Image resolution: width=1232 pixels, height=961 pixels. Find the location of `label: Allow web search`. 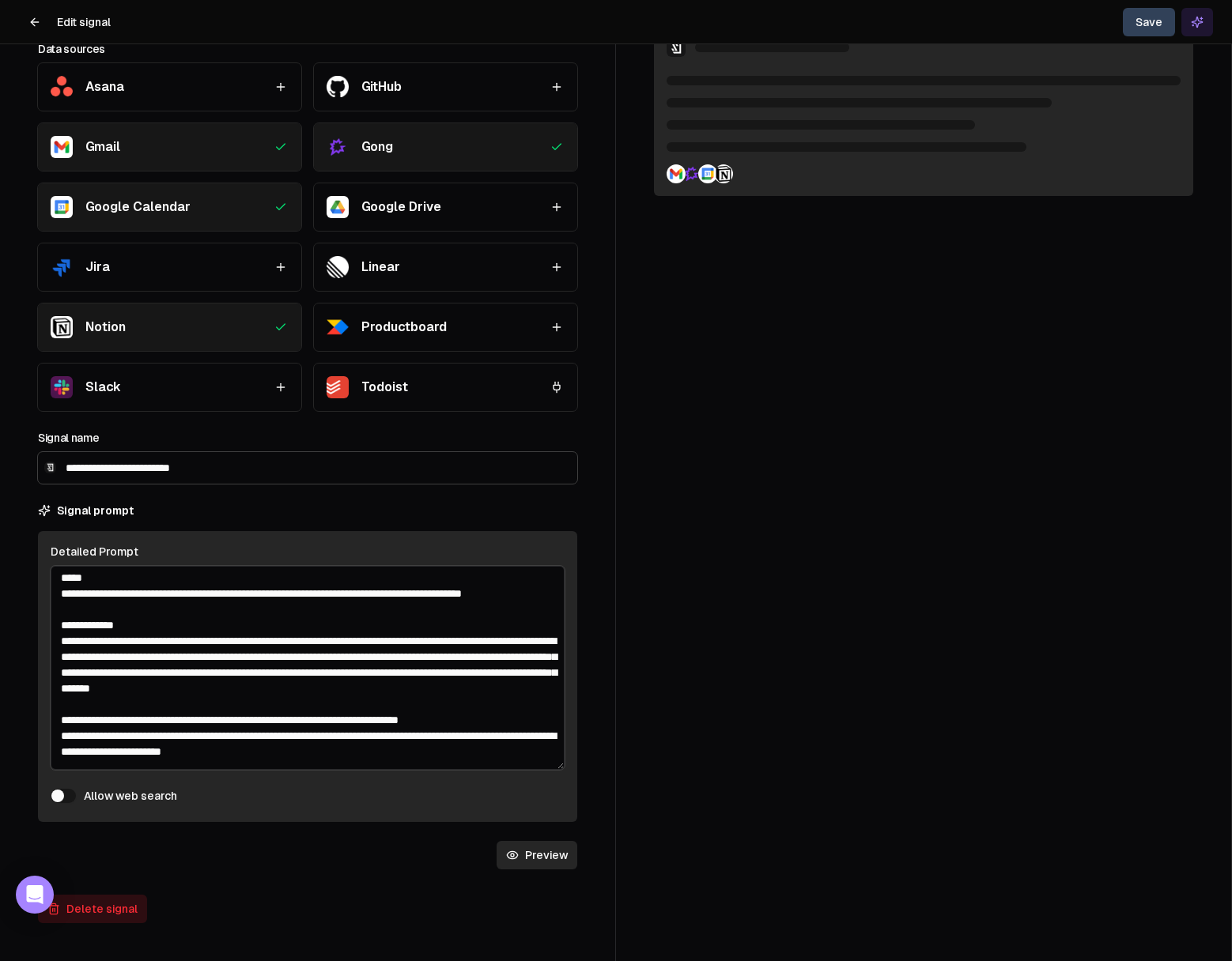

label: Allow web search is located at coordinates (131, 796).